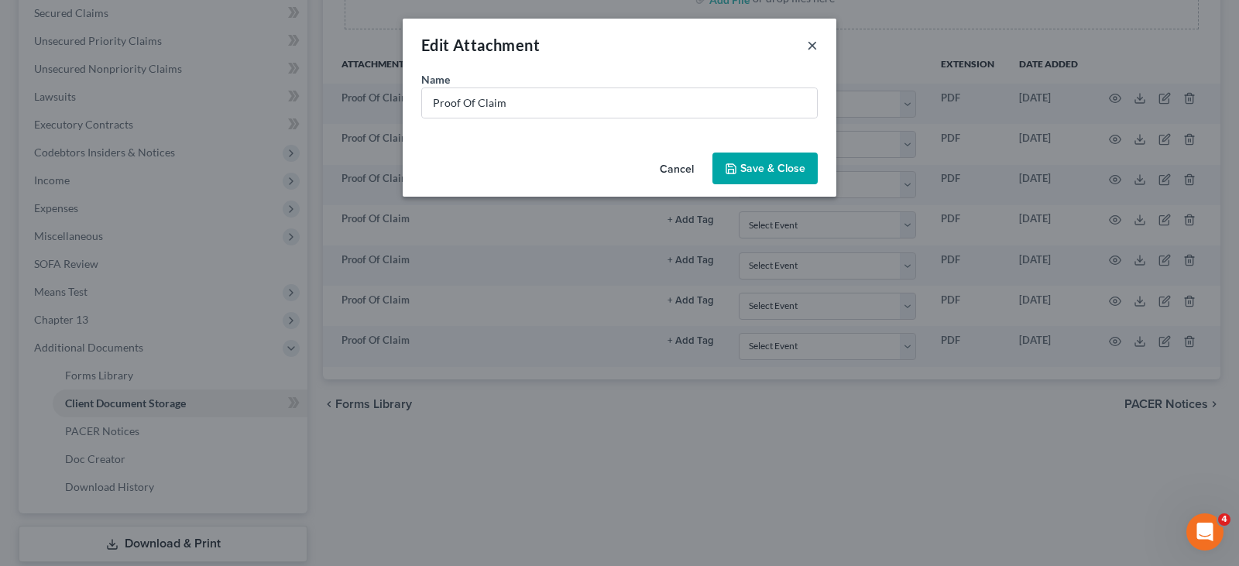 This screenshot has width=1239, height=566. I want to click on span: Name, so click(435, 79).